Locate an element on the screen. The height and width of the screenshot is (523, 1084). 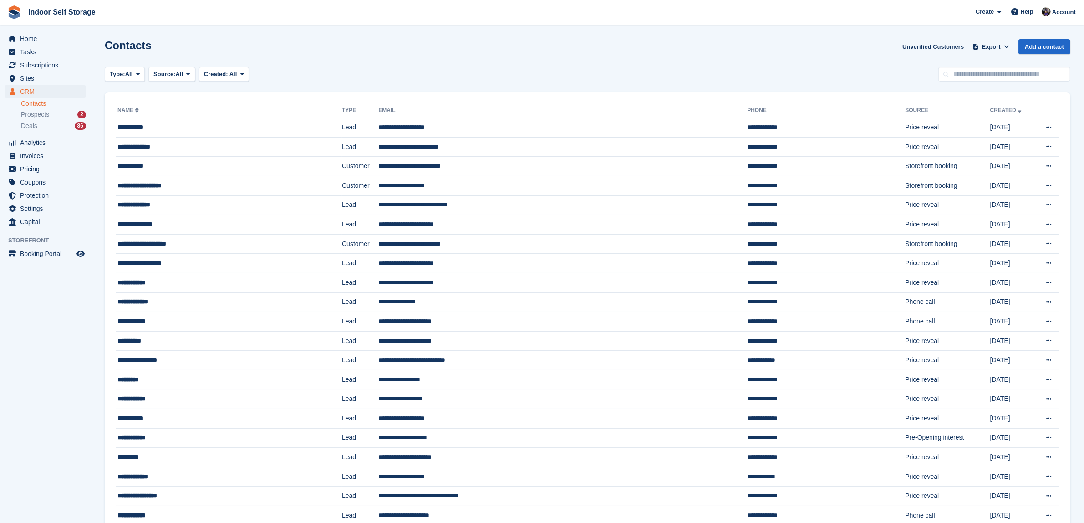
button: Created: All is located at coordinates (224, 74).